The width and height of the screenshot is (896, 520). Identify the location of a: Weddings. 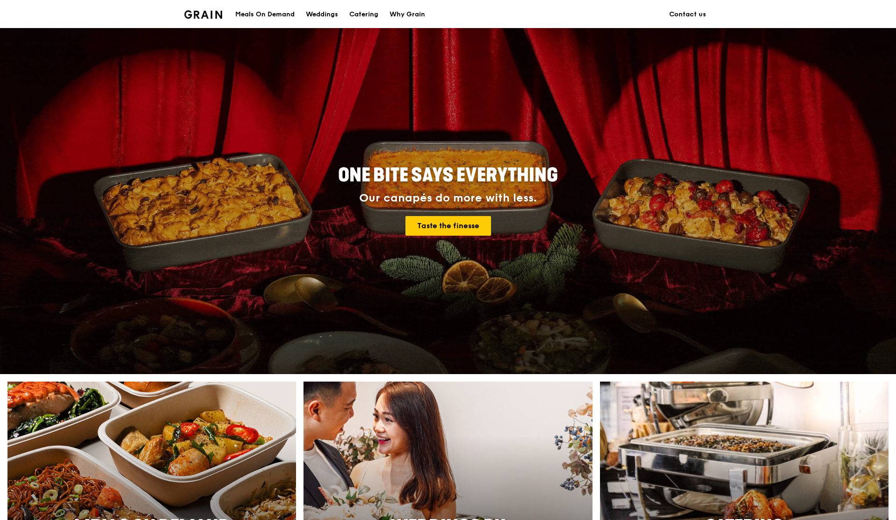
(322, 14).